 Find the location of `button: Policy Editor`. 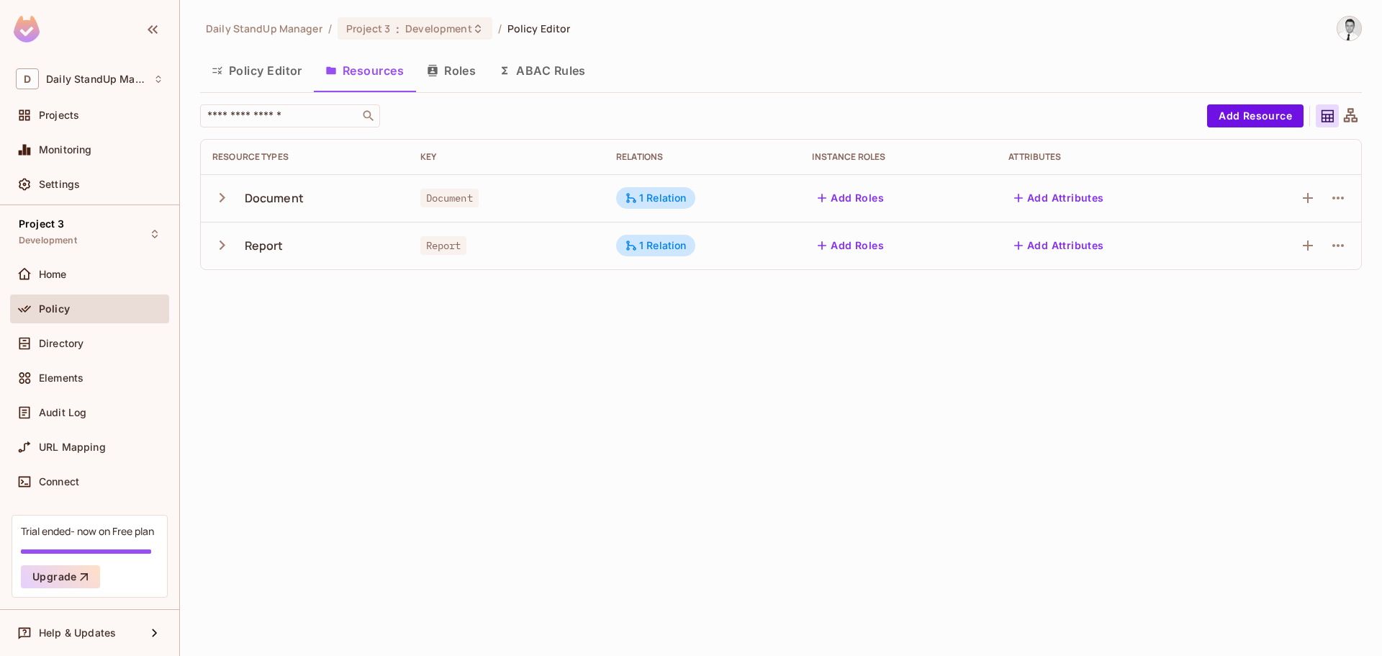

button: Policy Editor is located at coordinates (257, 71).